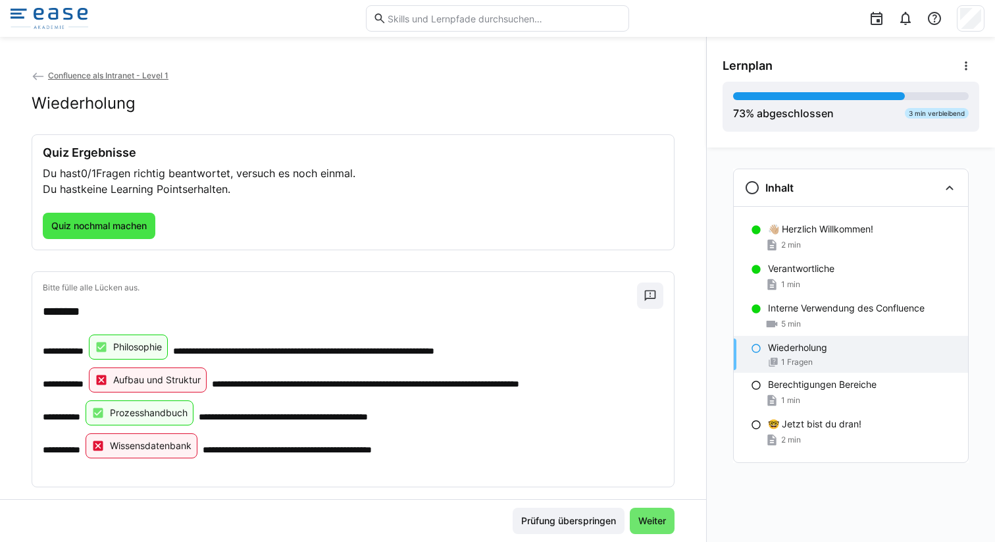 The width and height of the screenshot is (995, 542). I want to click on span: Confluence als Intranet - Level 1, so click(108, 75).